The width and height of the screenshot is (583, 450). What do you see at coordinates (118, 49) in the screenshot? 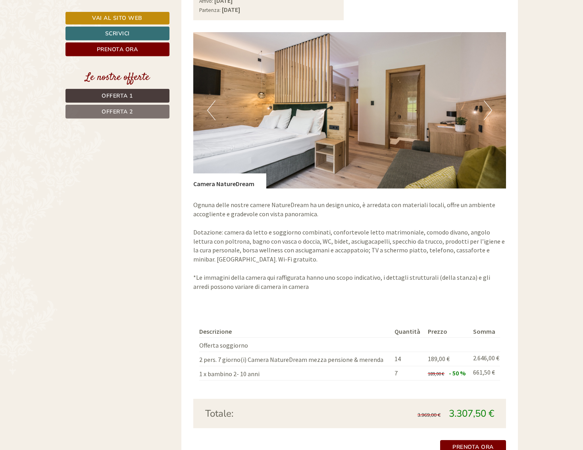
I see `a: Prenota ora` at bounding box center [118, 49].